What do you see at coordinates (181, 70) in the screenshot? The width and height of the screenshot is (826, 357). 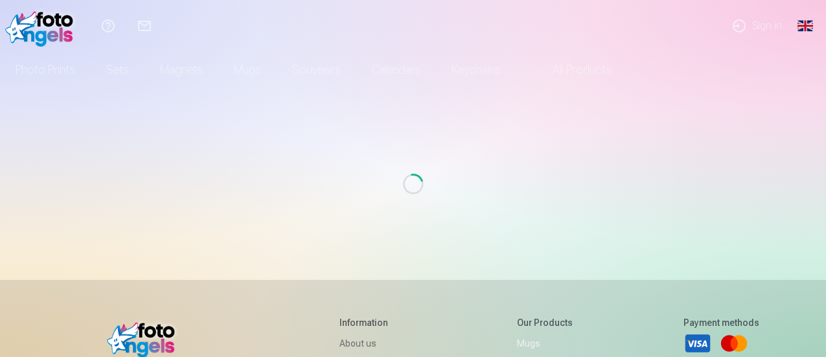 I see `a: Magnets` at bounding box center [181, 70].